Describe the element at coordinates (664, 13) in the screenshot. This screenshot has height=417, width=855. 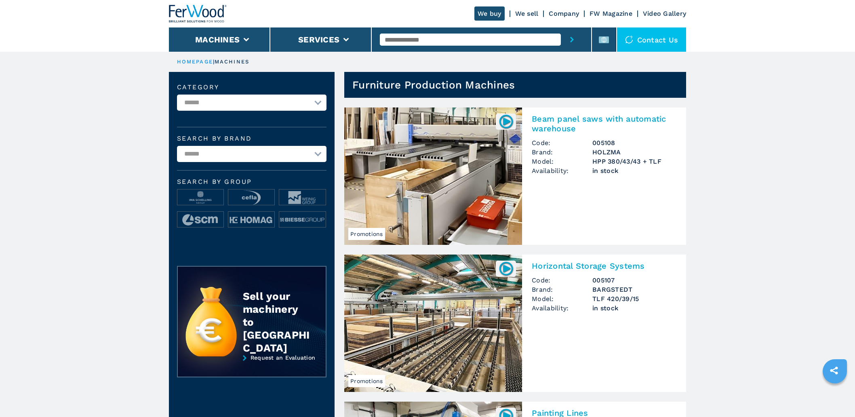
I see `a: Video Gallery` at that location.